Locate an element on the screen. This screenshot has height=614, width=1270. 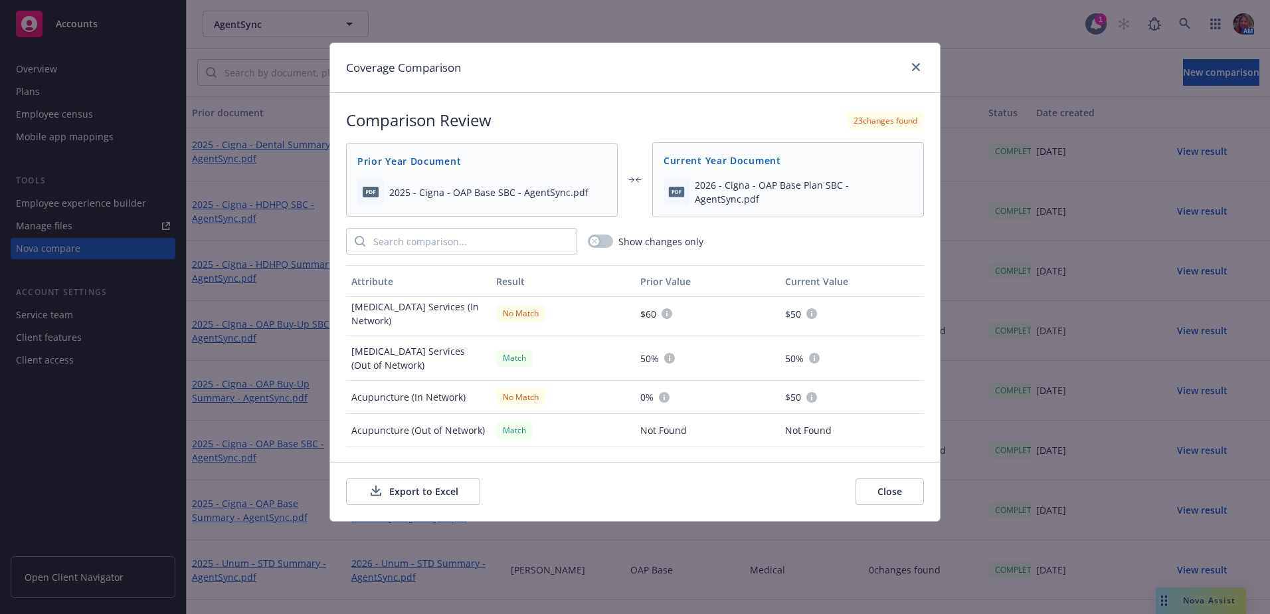
div: 23 changes found is located at coordinates (885, 120).